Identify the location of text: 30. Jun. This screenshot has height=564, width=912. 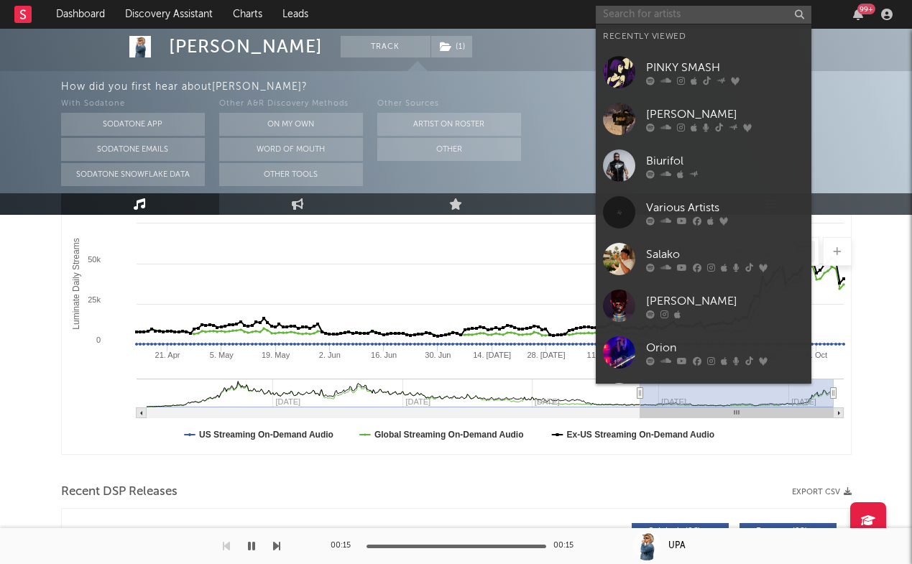
(438, 355).